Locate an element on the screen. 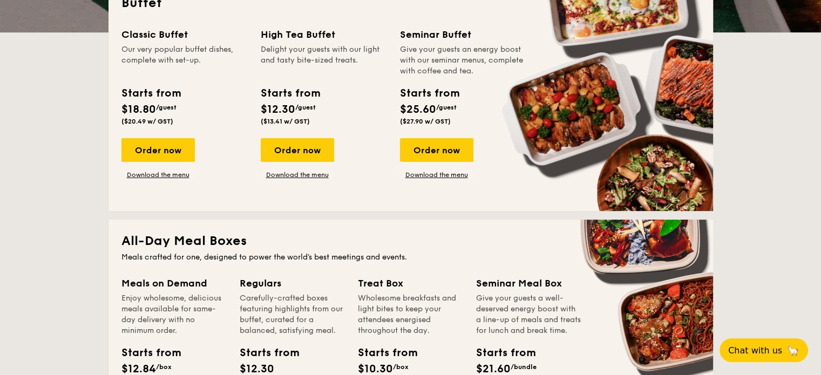 The height and width of the screenshot is (375, 821). div: Seminar Buffet is located at coordinates (463, 35).